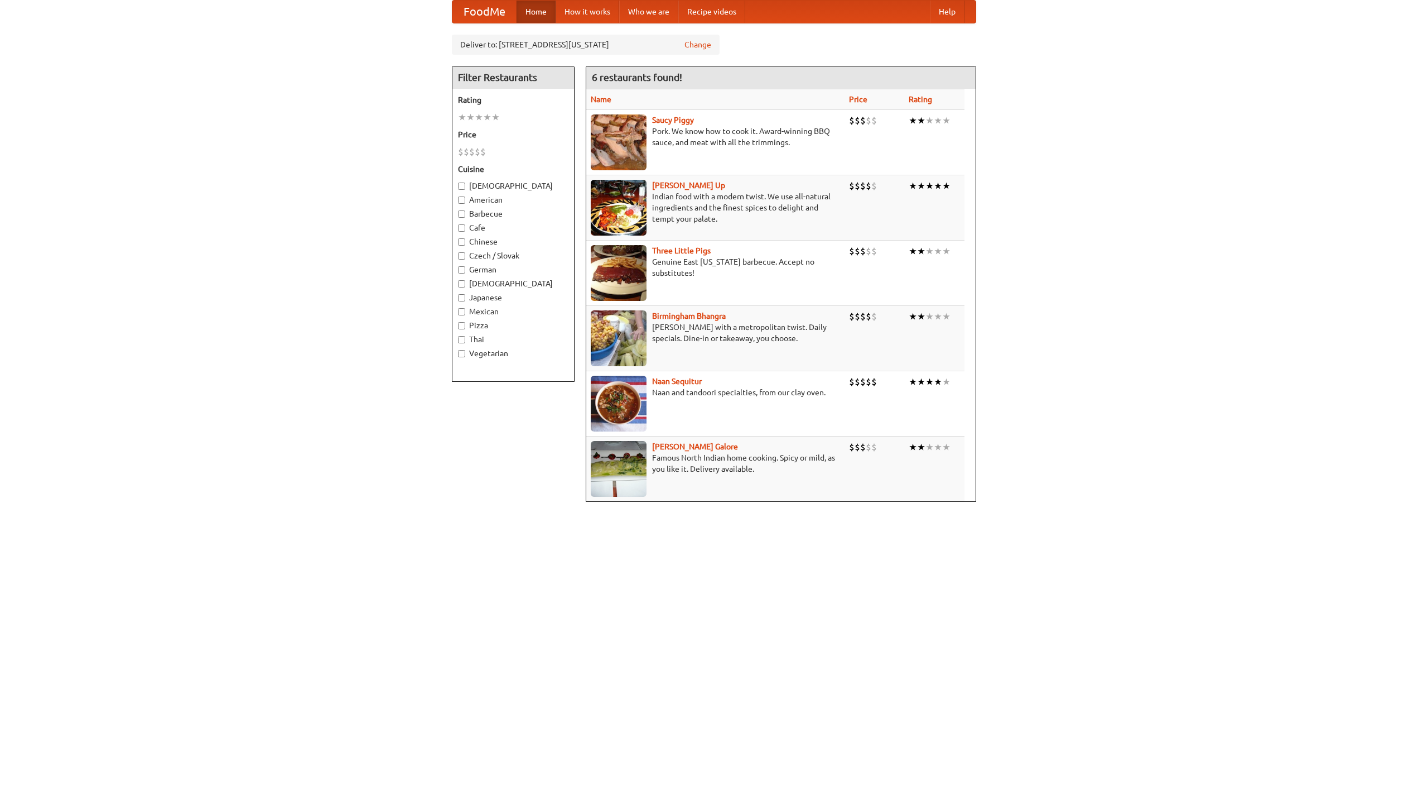 The image size is (1428, 790). Describe the element at coordinates (461, 339) in the screenshot. I see `input: Thai` at that location.